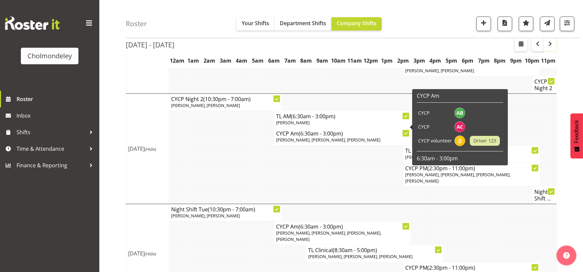 This screenshot has height=272, width=583. Describe the element at coordinates (577, 136) in the screenshot. I see `button: Feedback - Show survey` at that location.